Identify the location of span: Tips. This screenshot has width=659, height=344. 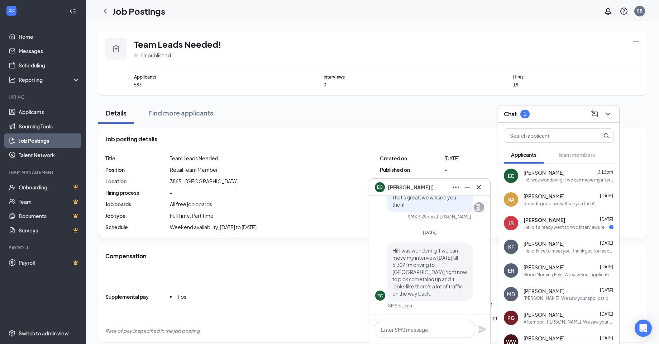
(182, 297).